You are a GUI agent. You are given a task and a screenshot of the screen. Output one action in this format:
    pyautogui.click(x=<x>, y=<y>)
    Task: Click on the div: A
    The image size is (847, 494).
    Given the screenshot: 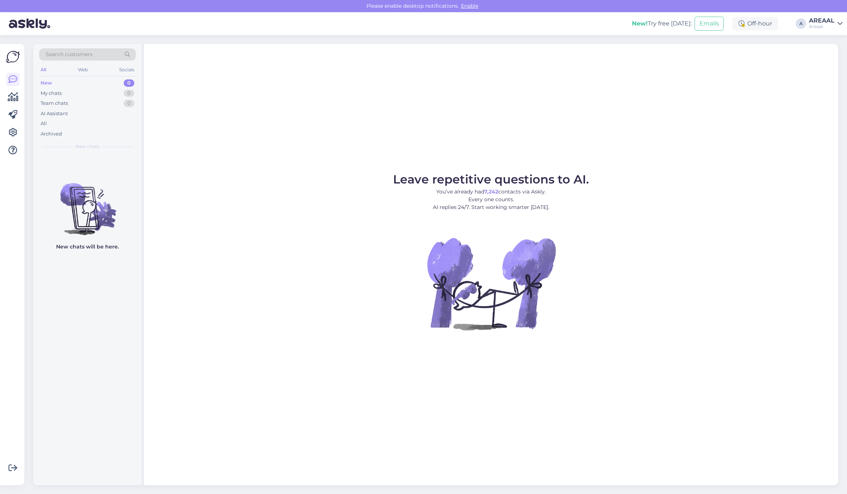 What is the action you would take?
    pyautogui.click(x=801, y=24)
    